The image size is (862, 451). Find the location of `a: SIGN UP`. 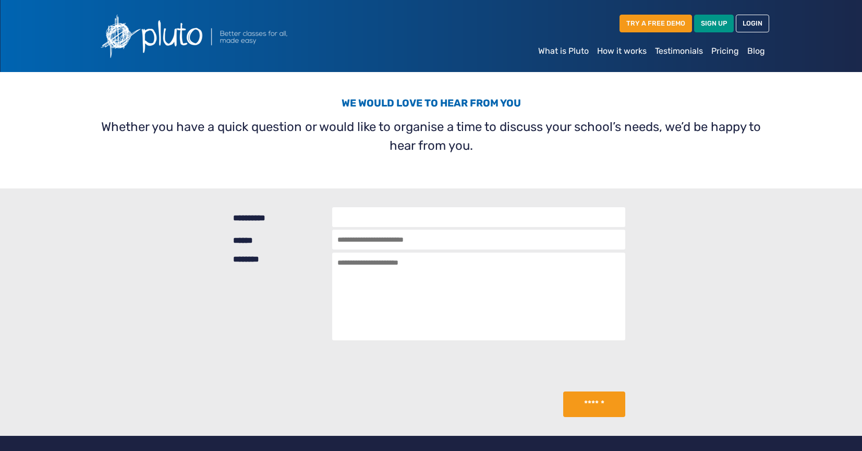

a: SIGN UP is located at coordinates (714, 23).